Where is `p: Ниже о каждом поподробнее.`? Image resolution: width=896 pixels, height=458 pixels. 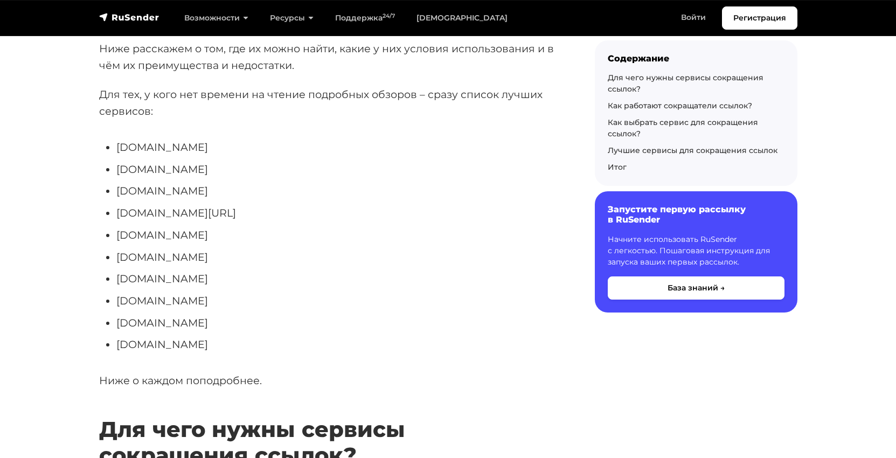 p: Ниже о каждом поподробнее. is located at coordinates (330, 380).